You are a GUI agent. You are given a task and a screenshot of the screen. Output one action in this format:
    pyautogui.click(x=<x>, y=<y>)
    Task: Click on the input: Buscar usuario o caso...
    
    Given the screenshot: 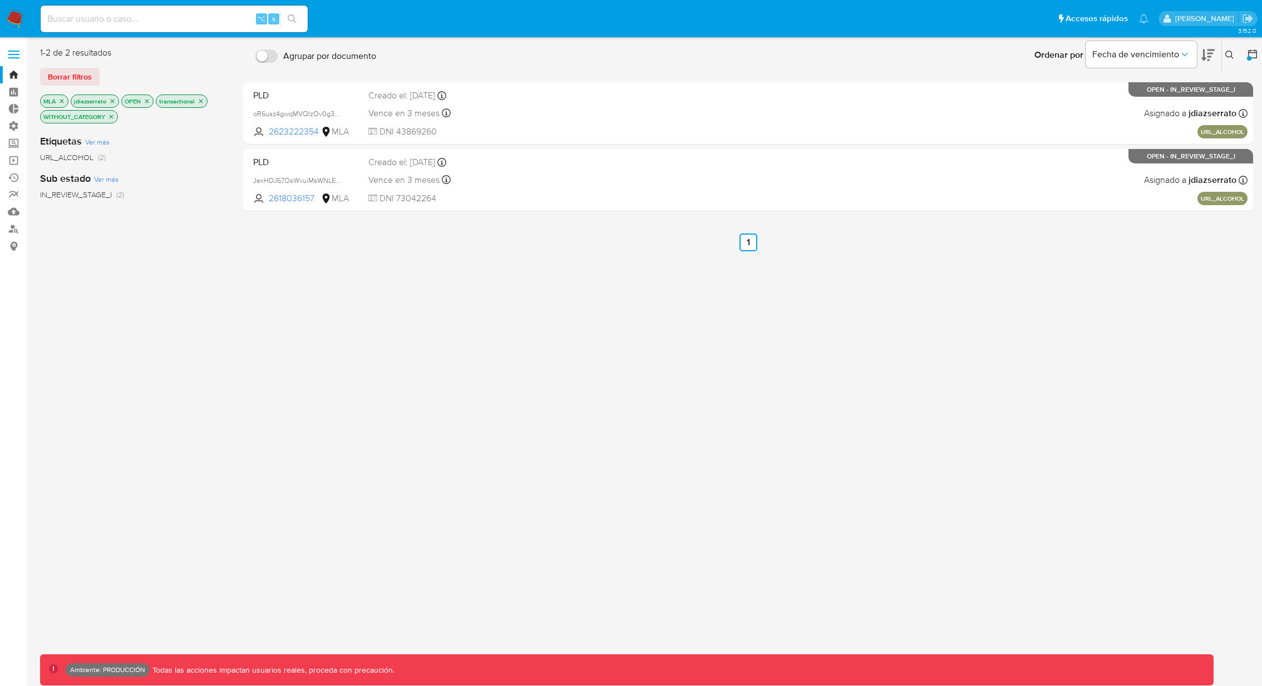 What is the action you would take?
    pyautogui.click(x=174, y=19)
    